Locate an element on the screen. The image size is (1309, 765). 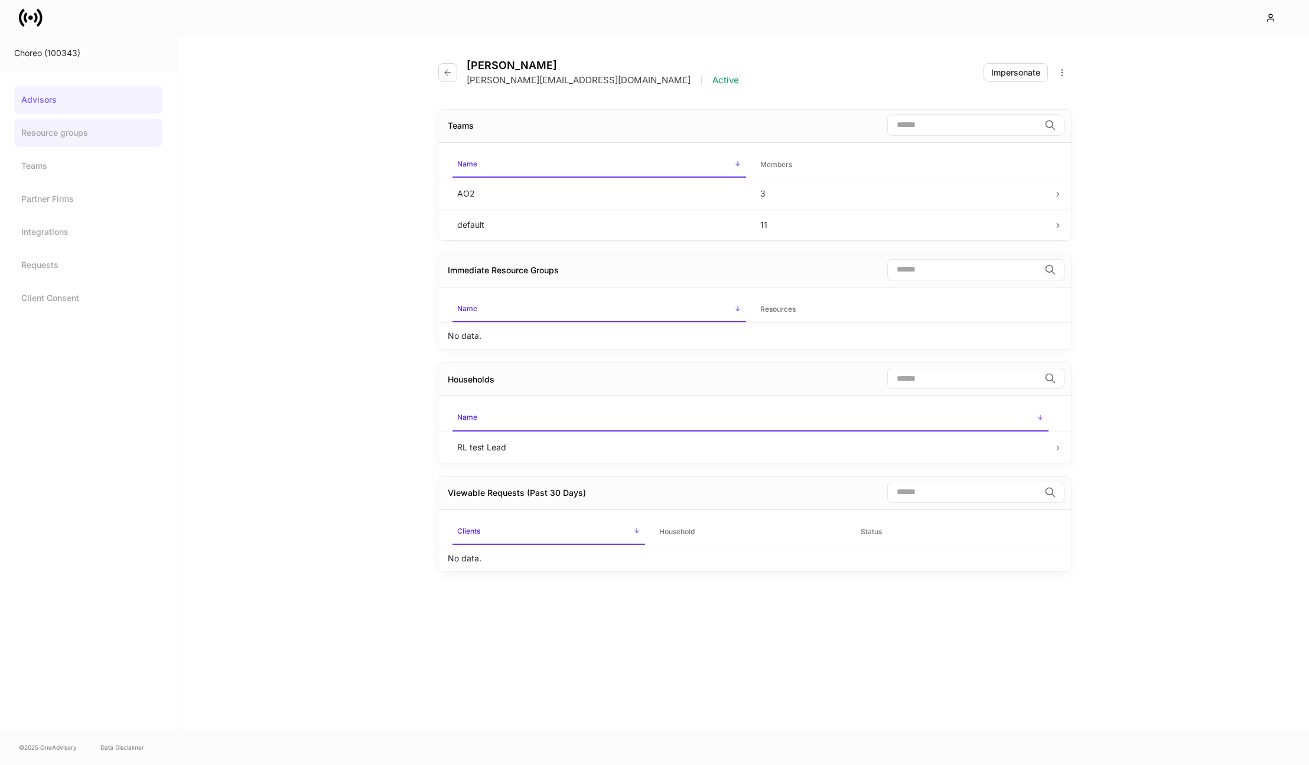
button: Impersonate is located at coordinates (1015, 73).